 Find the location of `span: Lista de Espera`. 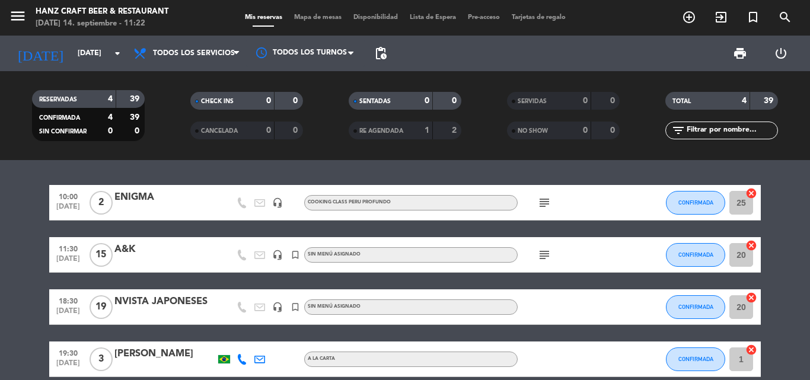

span: Lista de Espera is located at coordinates (433, 17).